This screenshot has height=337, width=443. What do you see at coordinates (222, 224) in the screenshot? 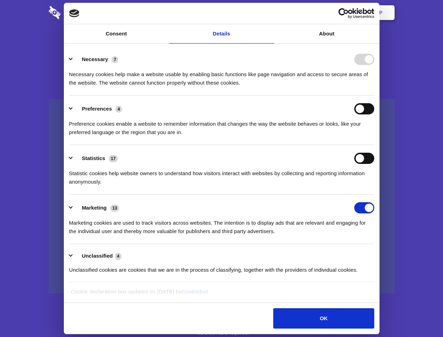
I see `div: Marketing cookies are used to track visitors across websites. The intention is to display ads tha...` at bounding box center [222, 224].